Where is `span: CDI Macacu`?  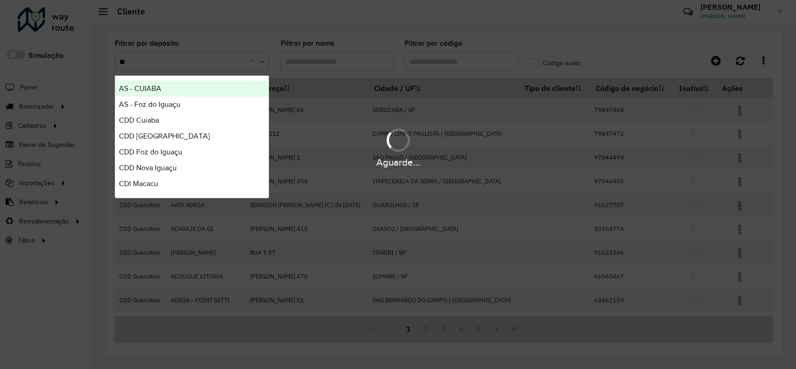
span: CDI Macacu is located at coordinates (139, 183).